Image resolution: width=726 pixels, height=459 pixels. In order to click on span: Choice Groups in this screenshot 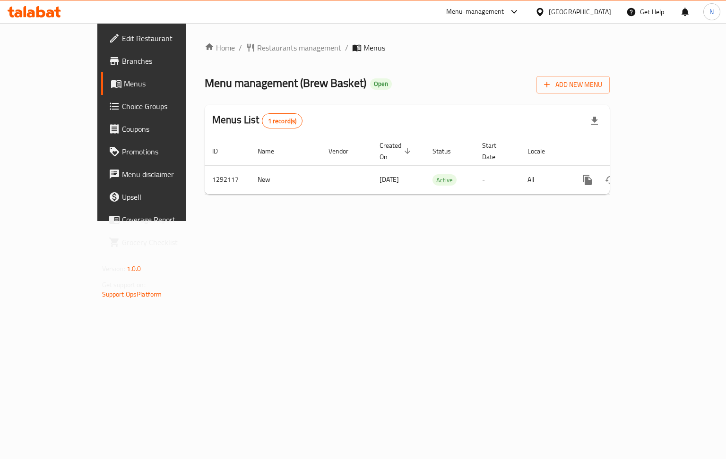, I will do `click(166, 106)`.